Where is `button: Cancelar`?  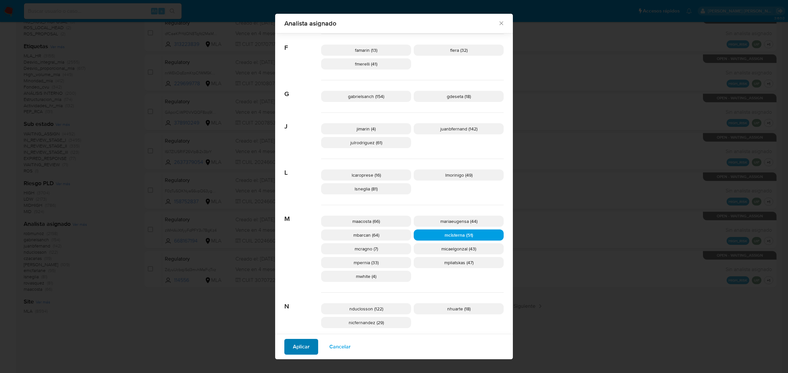
button: Cancelar is located at coordinates (340, 347).